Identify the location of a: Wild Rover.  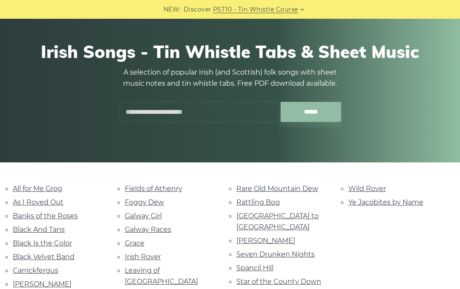
(367, 188).